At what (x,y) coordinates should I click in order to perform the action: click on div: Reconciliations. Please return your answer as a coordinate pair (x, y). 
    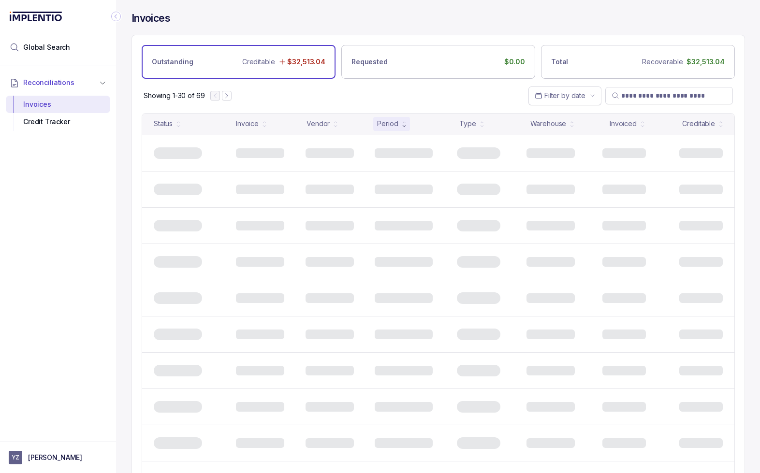
    Looking at the image, I should click on (58, 113).